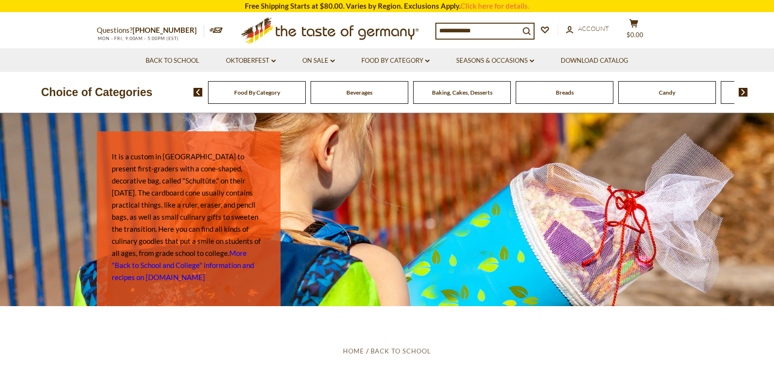 The height and width of the screenshot is (366, 774). I want to click on span: Home, so click(353, 352).